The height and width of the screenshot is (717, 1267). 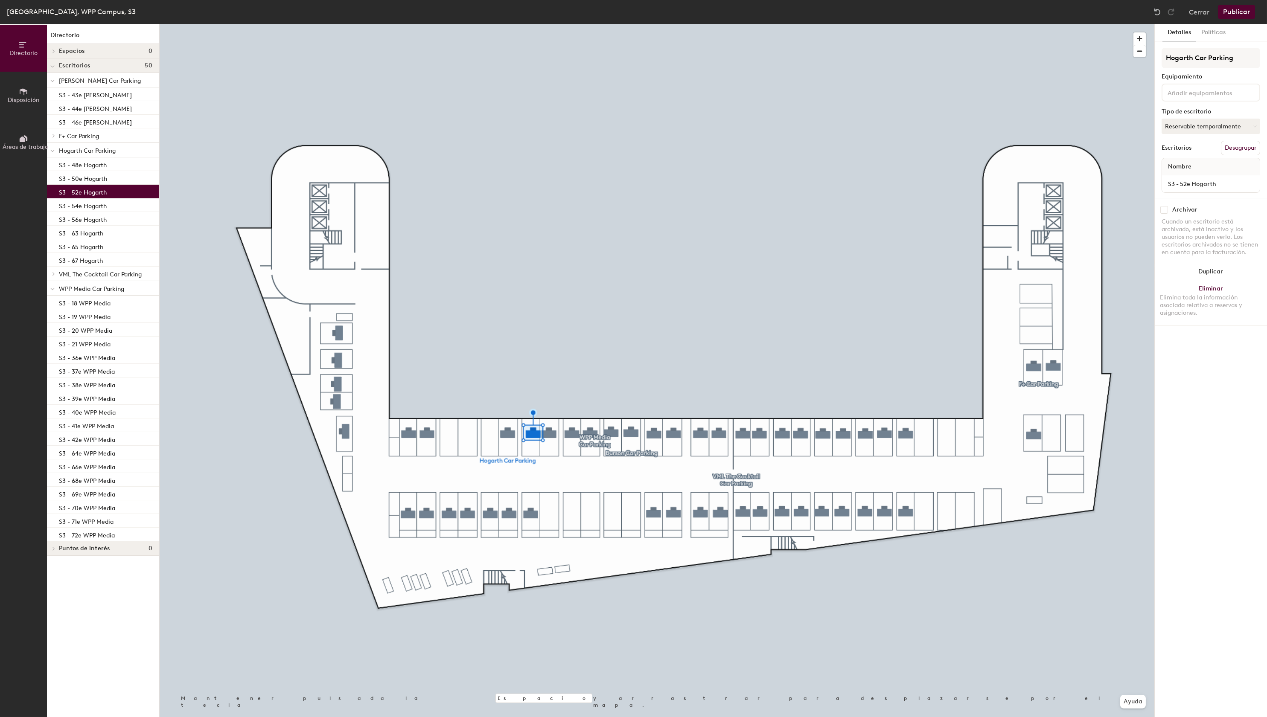 What do you see at coordinates (87, 439) in the screenshot?
I see `p: S3 - 42e WPP Media` at bounding box center [87, 439].